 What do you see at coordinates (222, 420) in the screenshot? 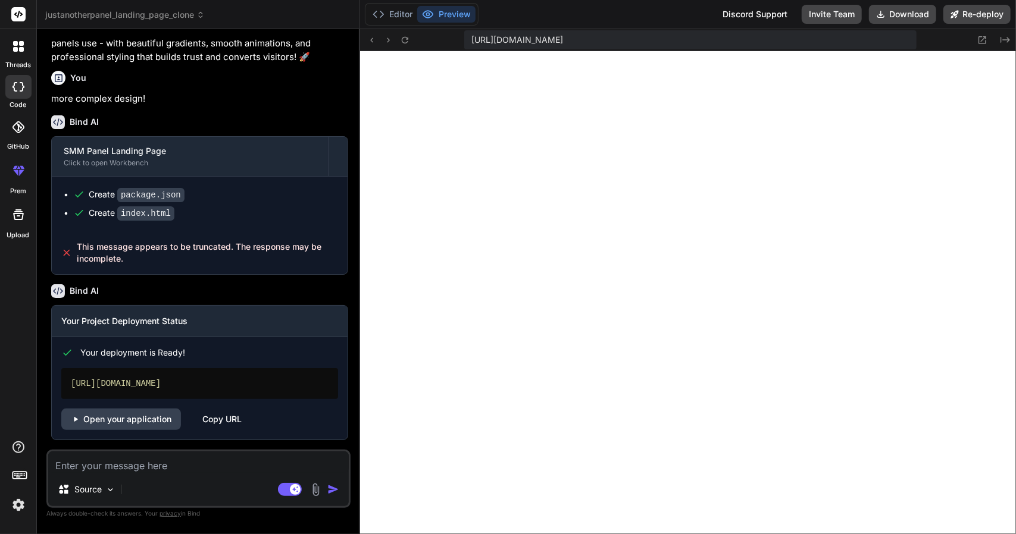
I see `div: Copy URL` at bounding box center [222, 420].